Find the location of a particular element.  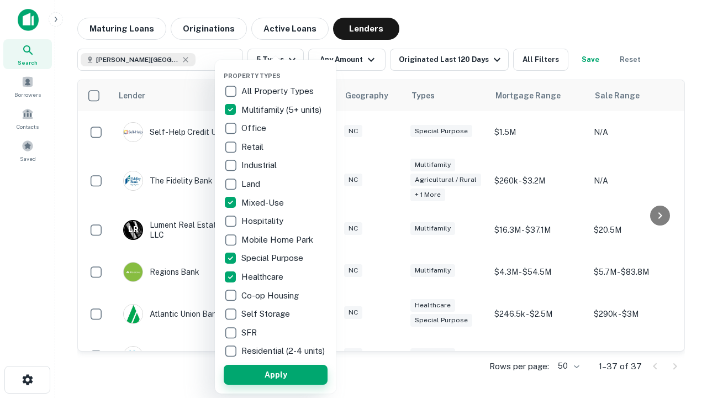

p: SFR is located at coordinates (250, 333).